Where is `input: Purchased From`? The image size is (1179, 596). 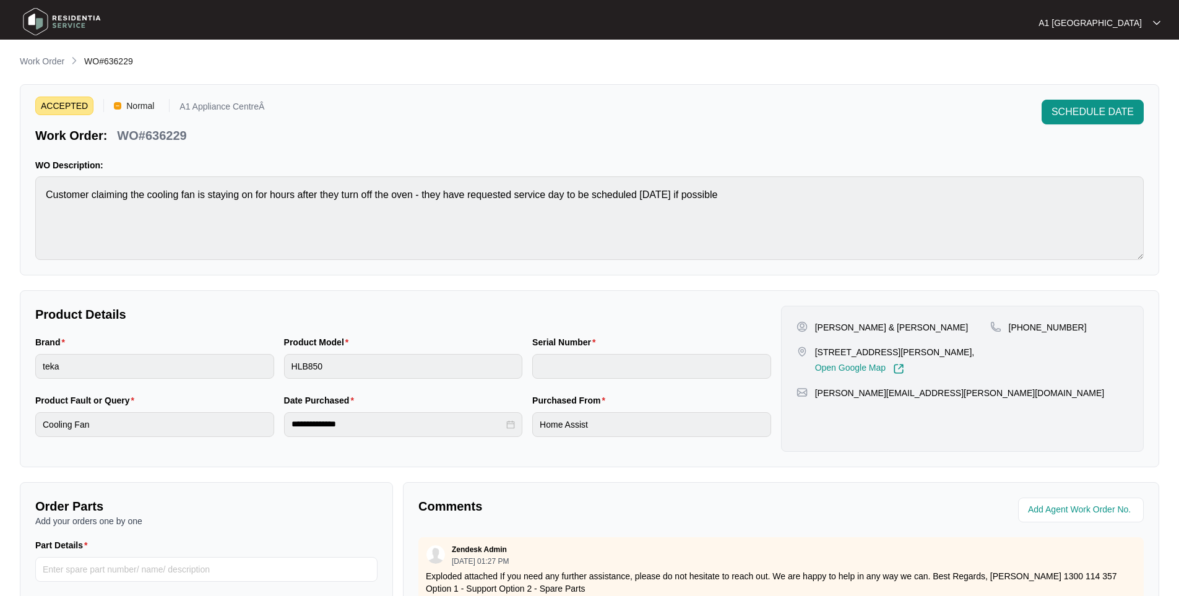
input: Purchased From is located at coordinates (652, 425).